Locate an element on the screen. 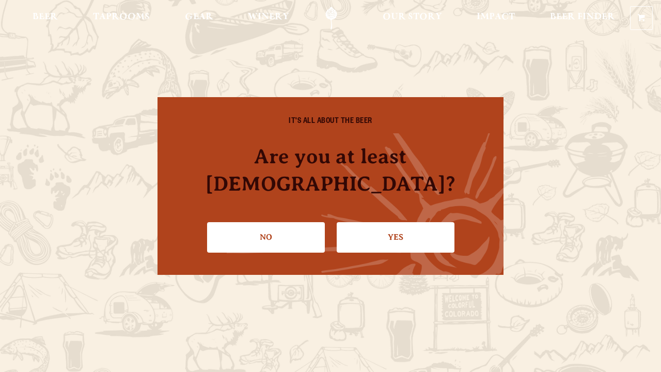  a: Confirm I'm 21 or older is located at coordinates (396, 237).